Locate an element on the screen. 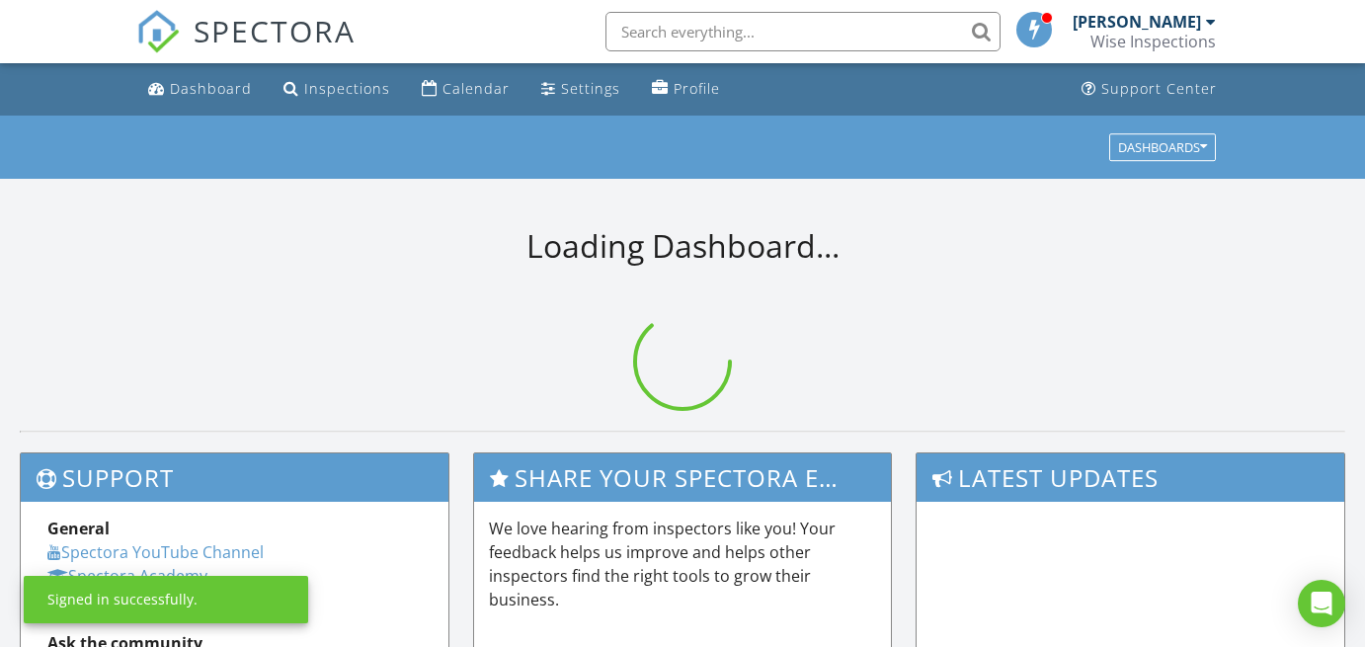  span: SPECTORA is located at coordinates (275, 31).